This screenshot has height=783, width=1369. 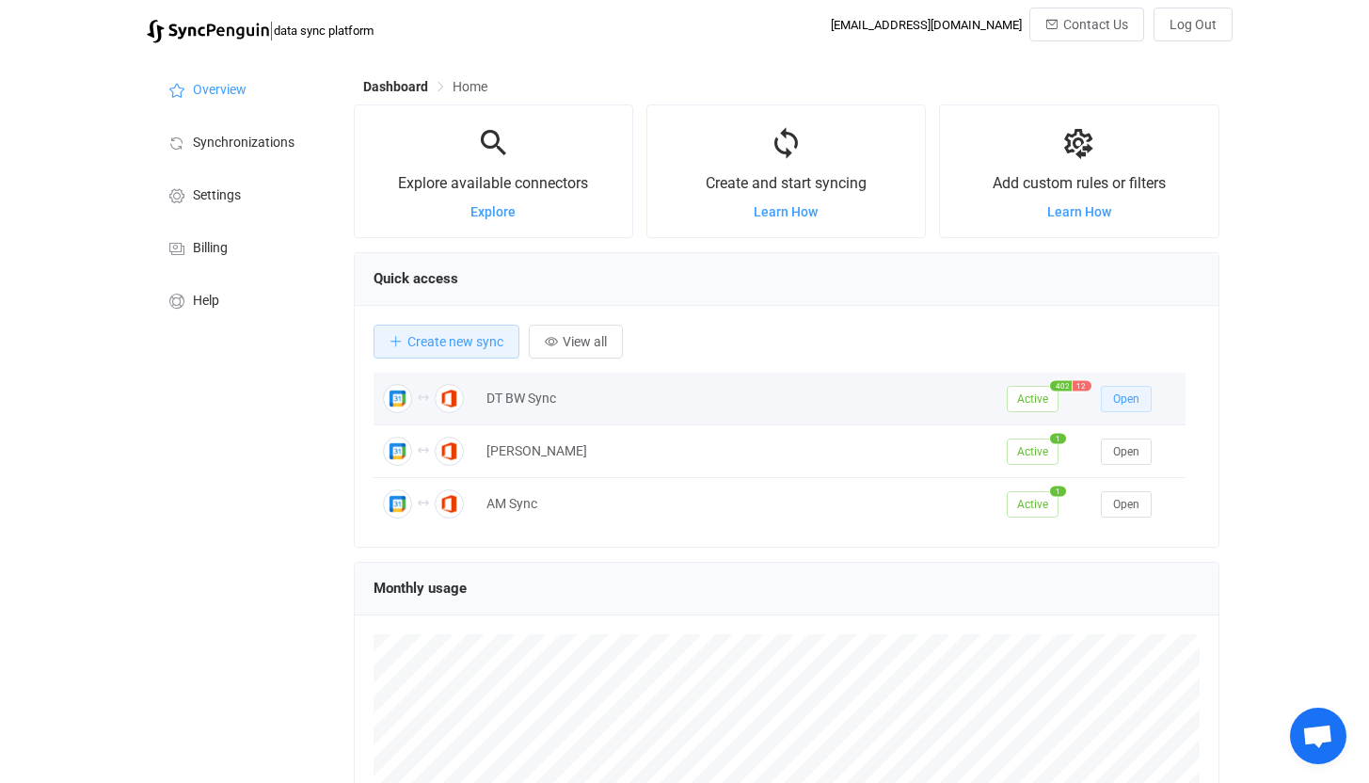 What do you see at coordinates (420, 588) in the screenshot?
I see `span: Monthly usage` at bounding box center [420, 588].